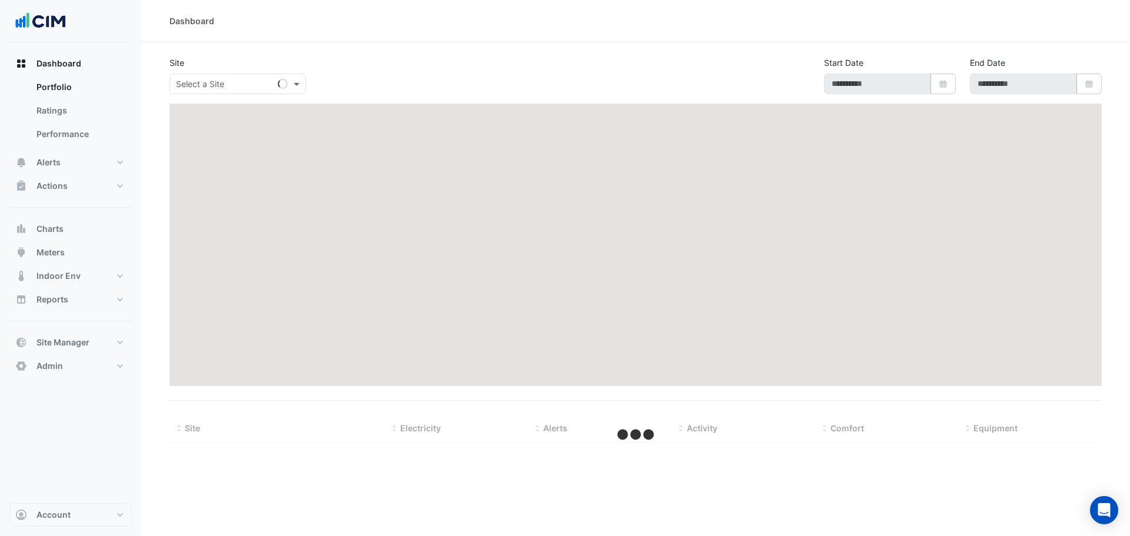 The width and height of the screenshot is (1130, 536). I want to click on app-icon: Meters, so click(21, 253).